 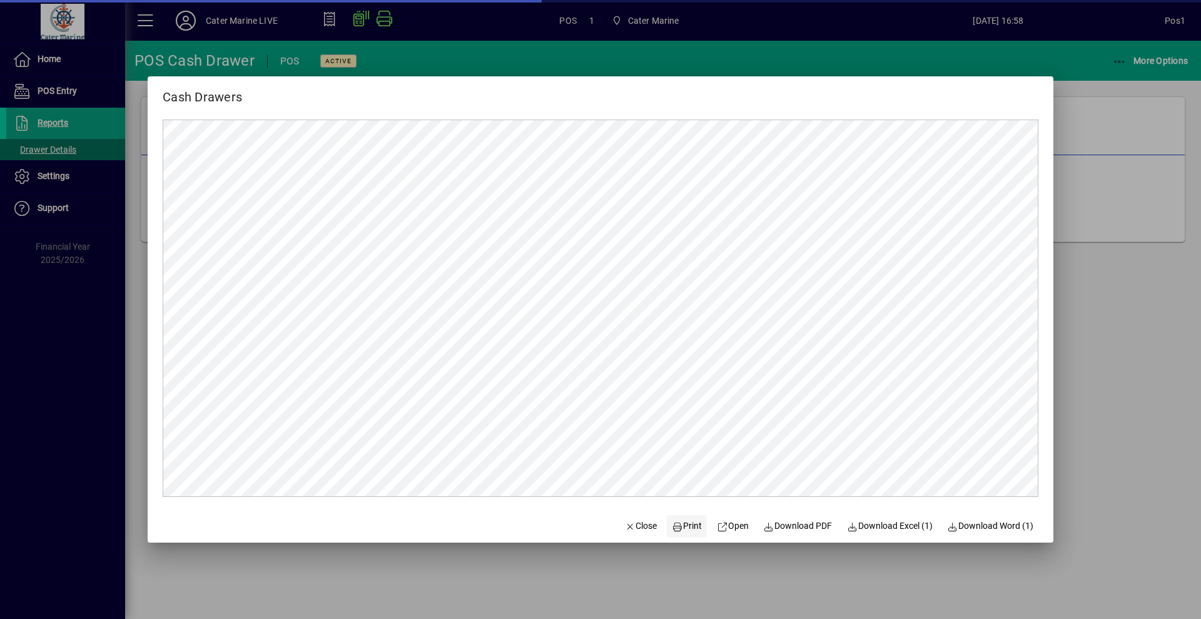 What do you see at coordinates (733, 526) in the screenshot?
I see `span: Open` at bounding box center [733, 526].